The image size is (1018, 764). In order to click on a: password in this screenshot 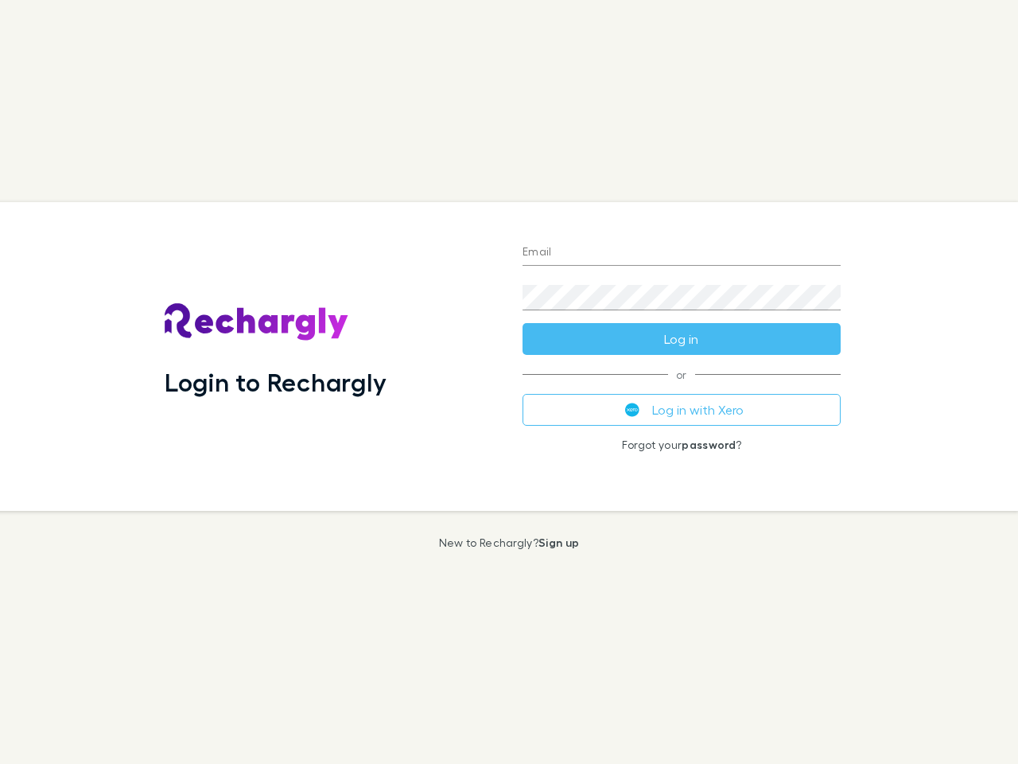, I will do `click(709, 444)`.